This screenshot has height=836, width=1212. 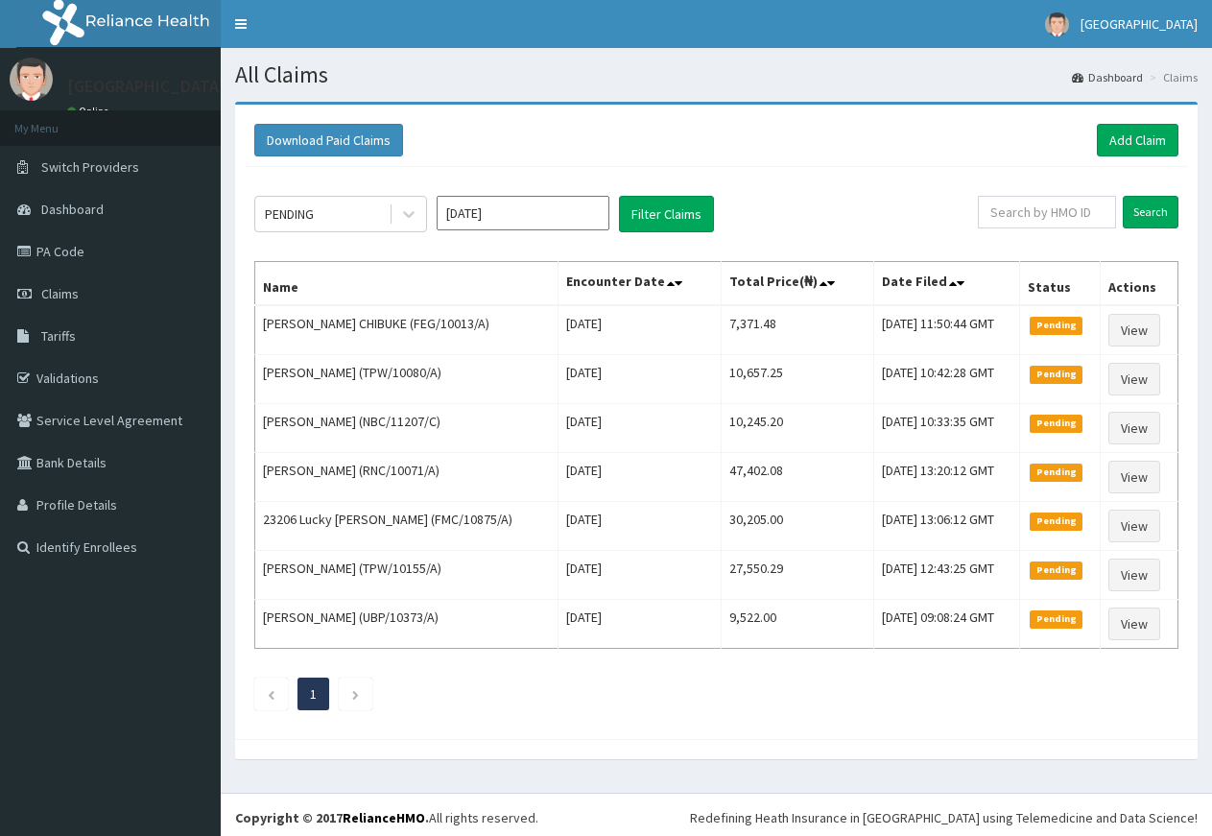 What do you see at coordinates (797, 428) in the screenshot?
I see `td: 10,245.20` at bounding box center [797, 428].